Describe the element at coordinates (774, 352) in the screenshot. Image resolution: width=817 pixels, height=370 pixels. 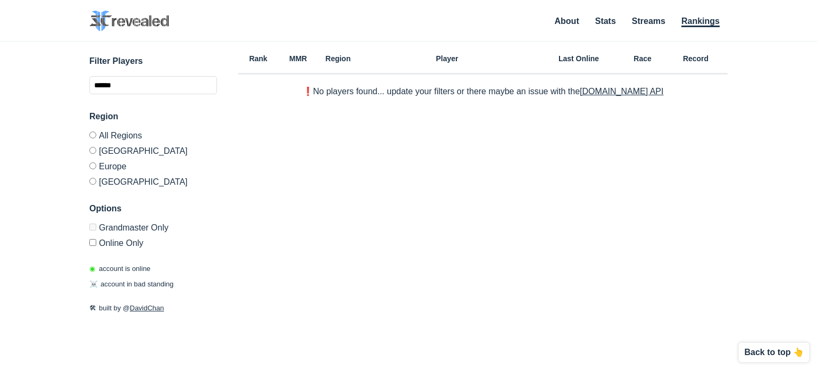
I see `p: Back to top 👆` at that location.